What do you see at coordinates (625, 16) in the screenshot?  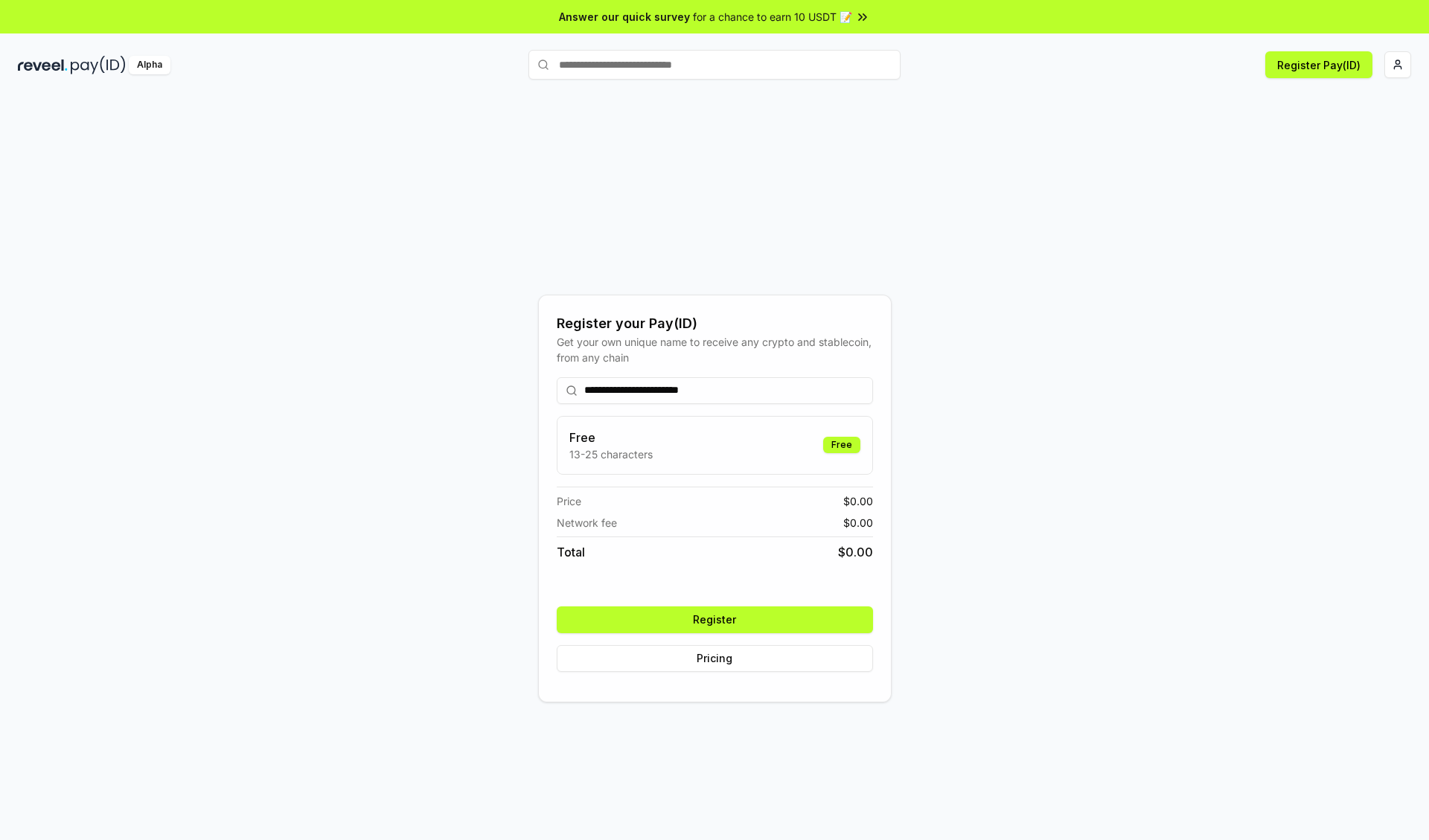 I see `span: Answer our quick survey` at bounding box center [625, 16].